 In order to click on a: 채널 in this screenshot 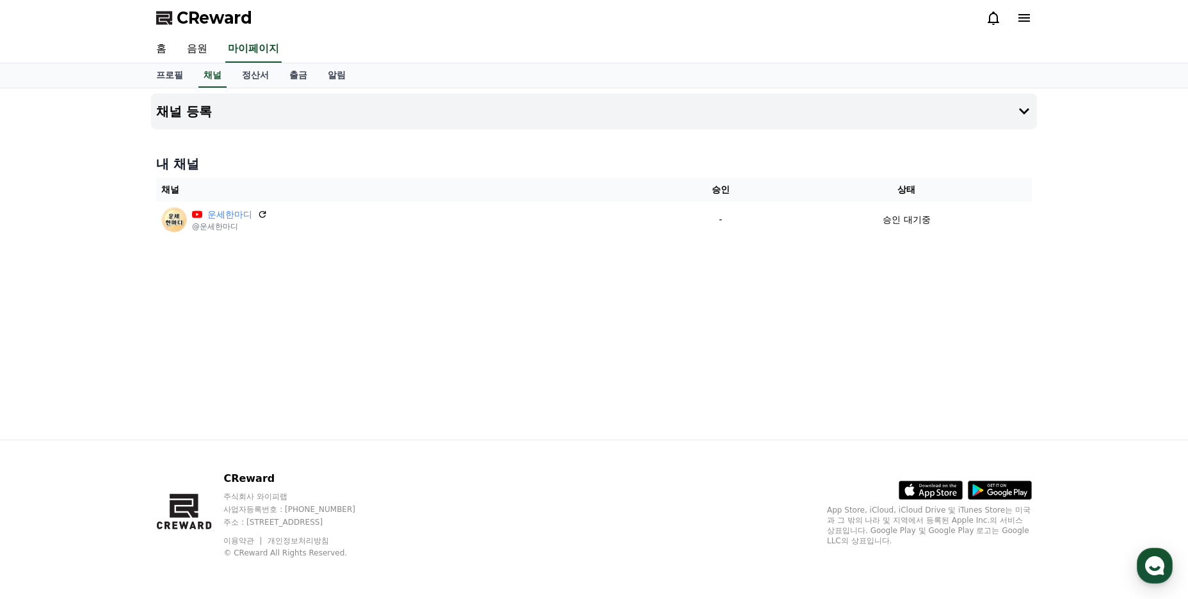, I will do `click(213, 76)`.